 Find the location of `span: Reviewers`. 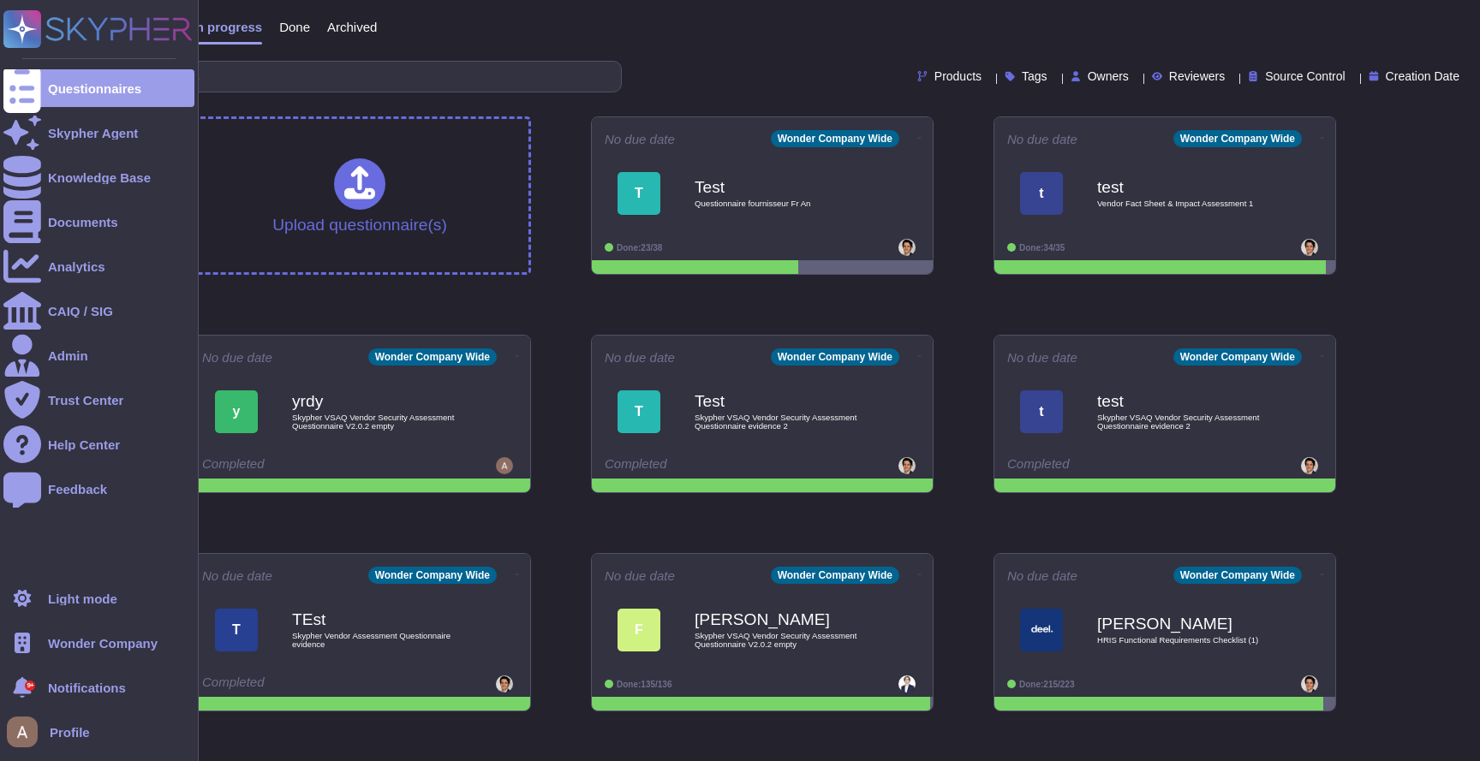

span: Reviewers is located at coordinates (1196, 76).